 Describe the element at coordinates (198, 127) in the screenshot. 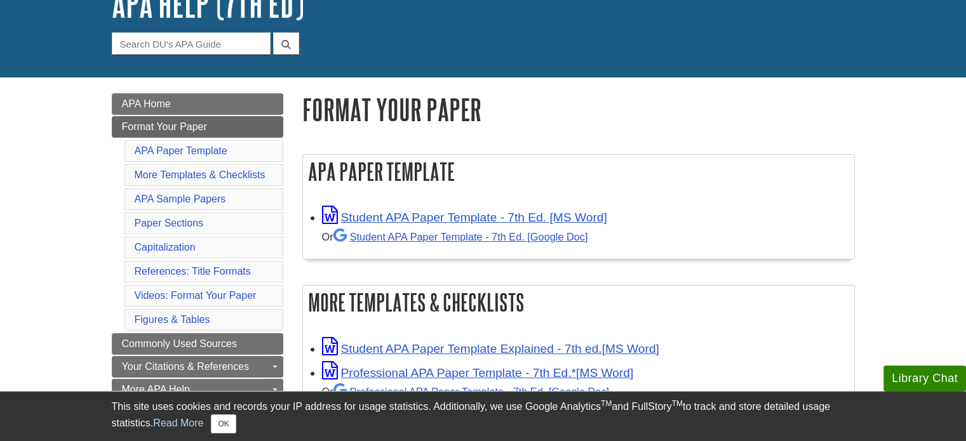

I see `a: Format Your Paper` at that location.